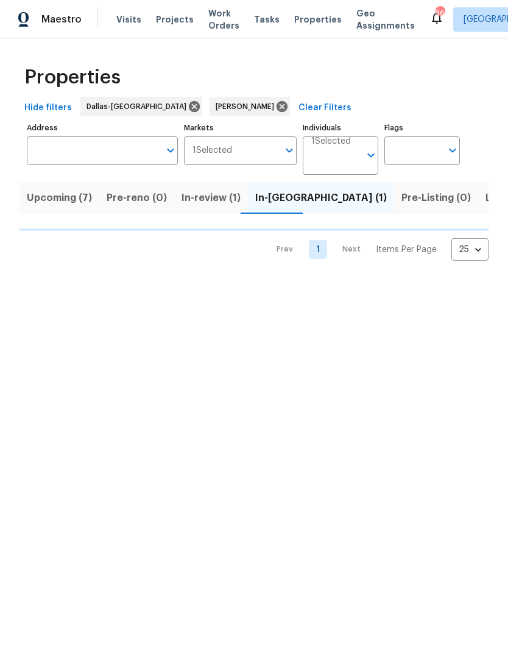 The height and width of the screenshot is (662, 508). Describe the element at coordinates (318, 249) in the screenshot. I see `a: Goto page 1` at that location.